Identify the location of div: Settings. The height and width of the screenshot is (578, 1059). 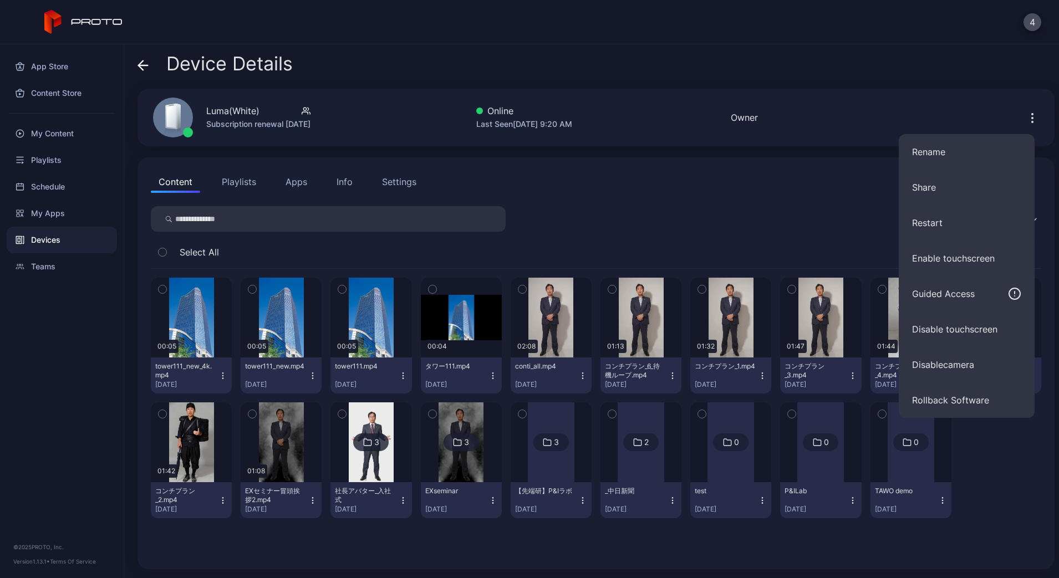
(399, 182).